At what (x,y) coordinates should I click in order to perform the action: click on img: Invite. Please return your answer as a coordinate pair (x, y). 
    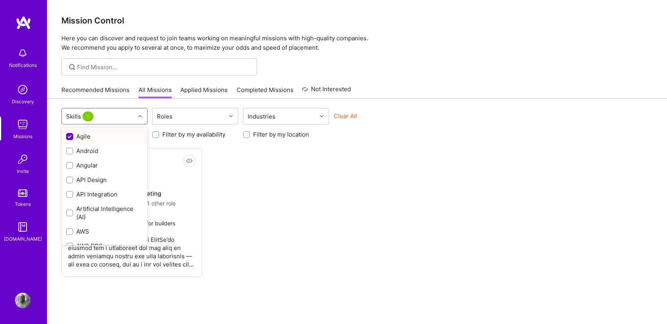
    Looking at the image, I should click on (23, 159).